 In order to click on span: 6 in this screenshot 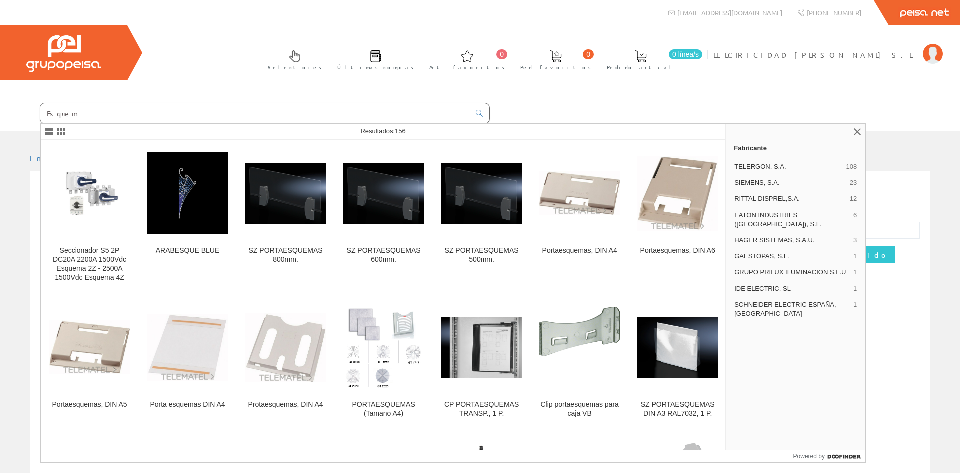, I will do `click(855, 220)`.